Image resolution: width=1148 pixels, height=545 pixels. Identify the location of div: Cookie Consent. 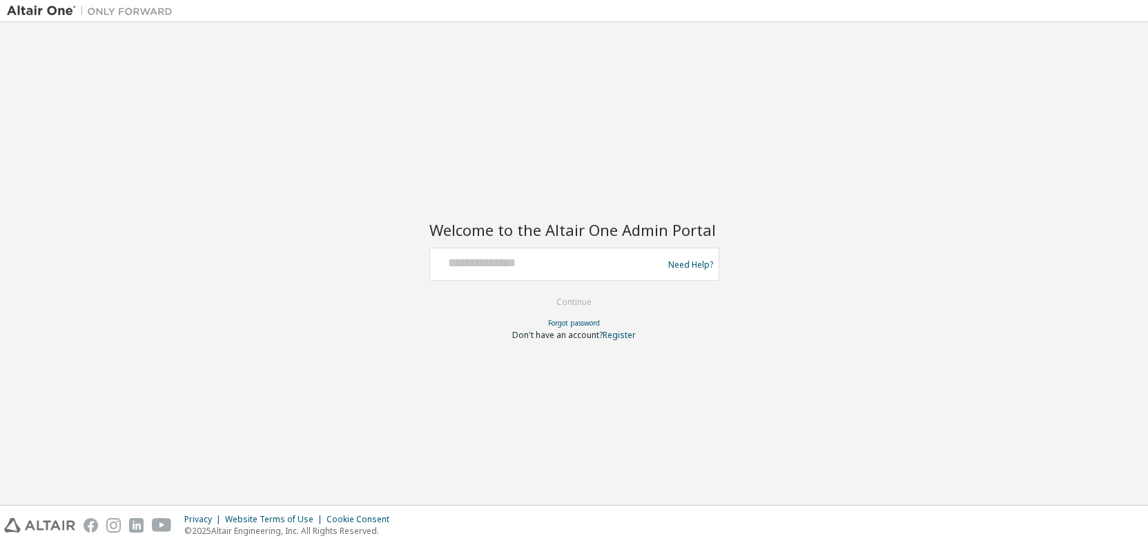
(362, 520).